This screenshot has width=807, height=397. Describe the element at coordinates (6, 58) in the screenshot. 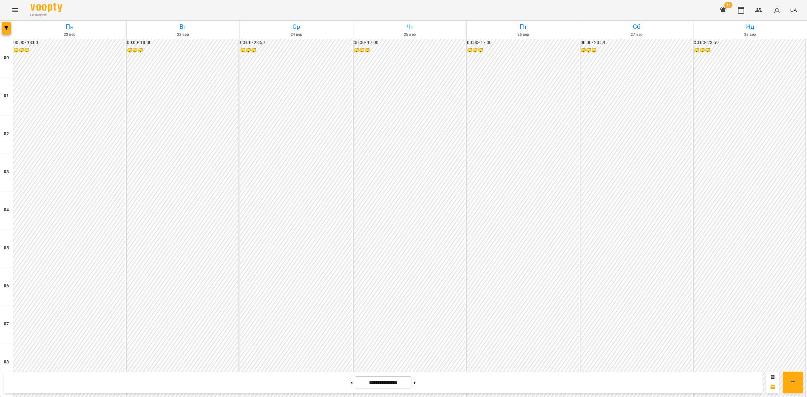

I see `h6: 00` at that location.